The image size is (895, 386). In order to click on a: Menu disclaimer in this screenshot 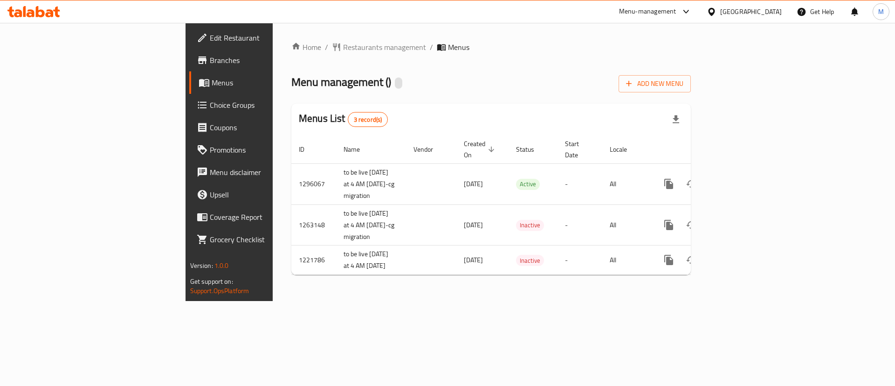, I will do `click(262, 172)`.